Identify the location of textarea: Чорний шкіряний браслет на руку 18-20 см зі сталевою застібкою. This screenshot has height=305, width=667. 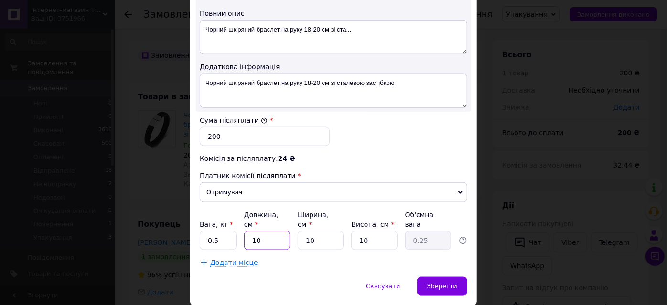
(333, 91).